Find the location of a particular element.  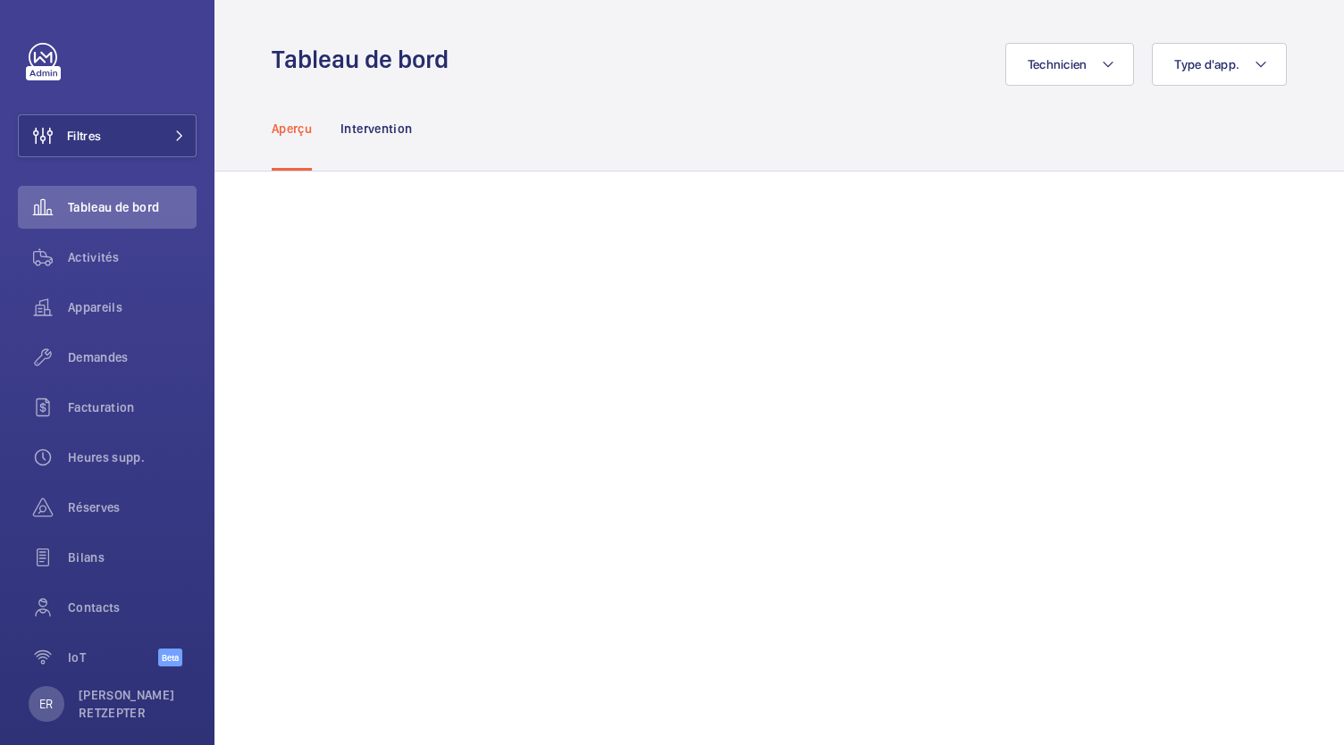

span: Bilans is located at coordinates (132, 558).